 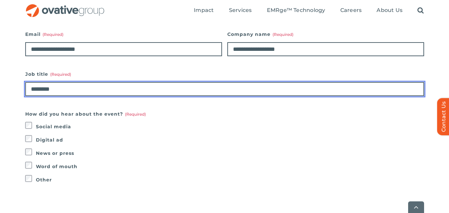 What do you see at coordinates (421, 11) in the screenshot?
I see `a: Search` at bounding box center [421, 11].